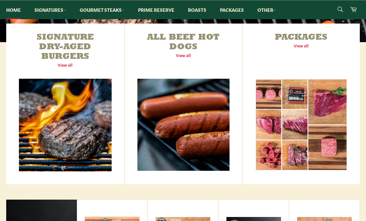 This screenshot has width=366, height=221. I want to click on a: Gourmet Steaks, so click(102, 10).